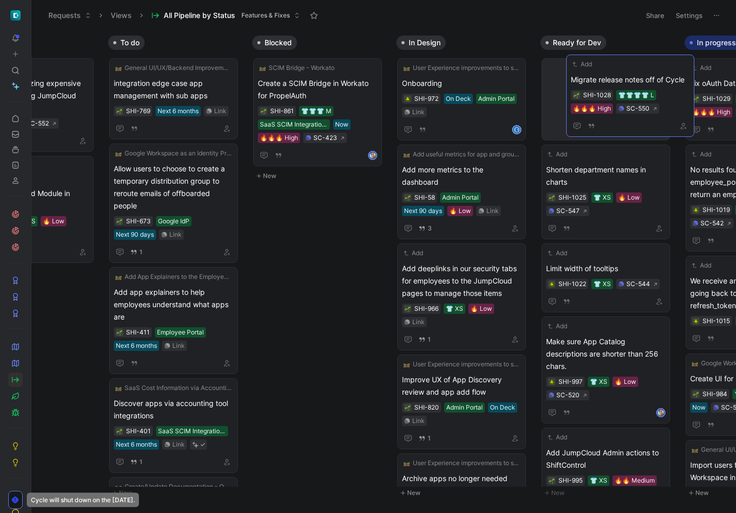  Describe the element at coordinates (609, 268) in the screenshot. I see `div: Ready for DevNew` at that location.